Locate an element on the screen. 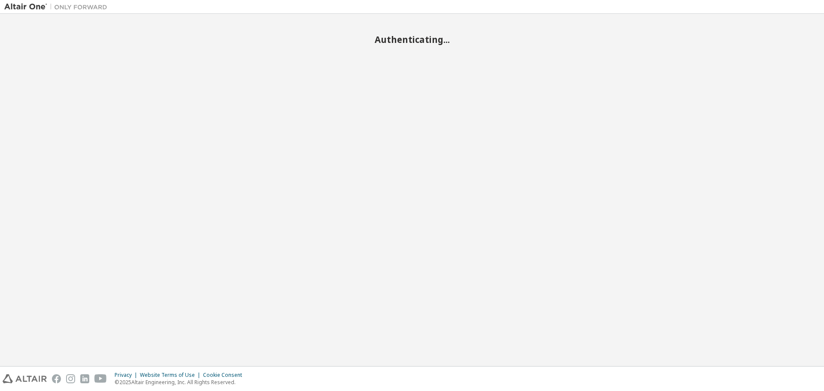 The height and width of the screenshot is (391, 824). img: linkedin.svg is located at coordinates (85, 379).